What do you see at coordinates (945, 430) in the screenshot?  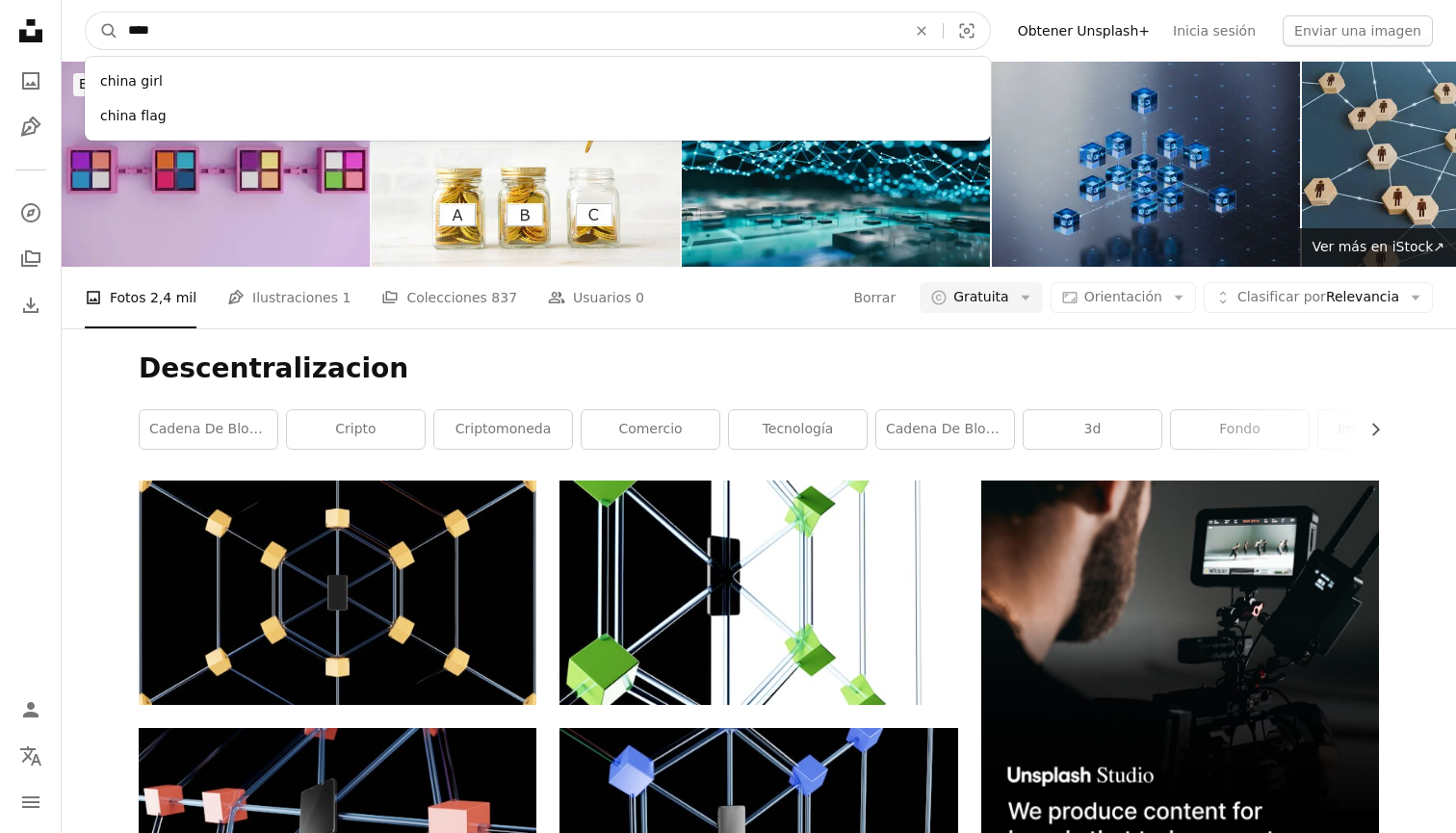 I see `a: Cadena de bloque` at bounding box center [945, 430].